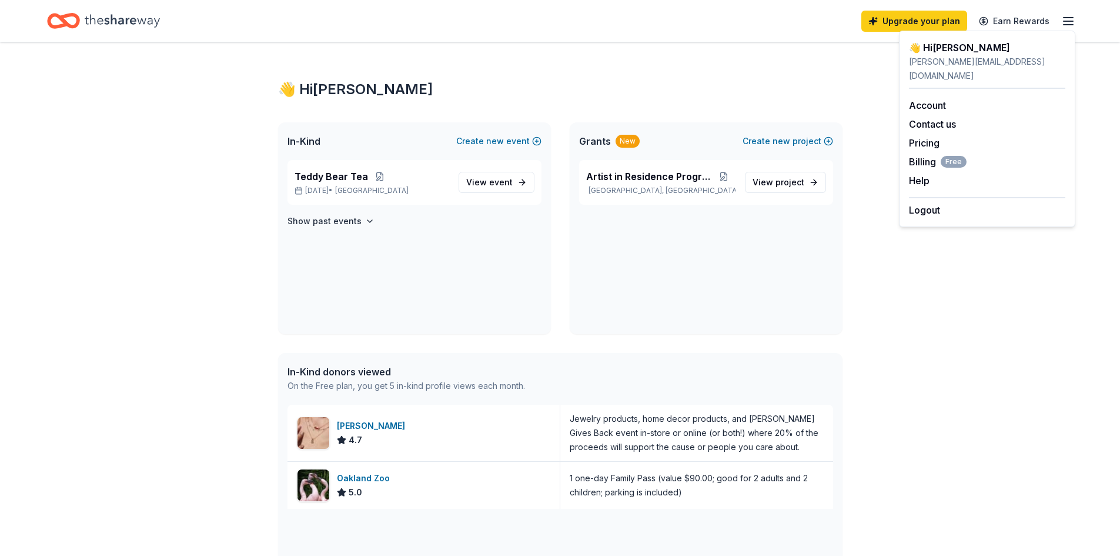  What do you see at coordinates (496, 182) in the screenshot?
I see `a: View event` at bounding box center [496, 182].